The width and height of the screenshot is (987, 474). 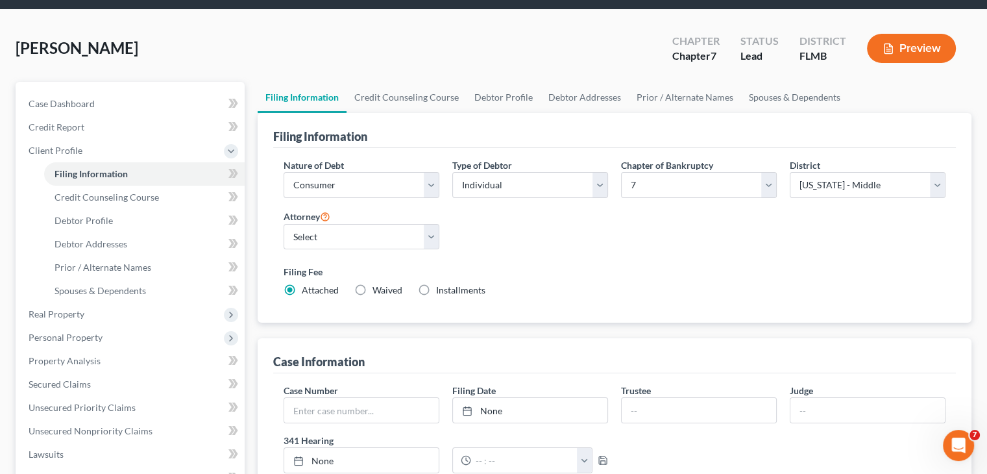 What do you see at coordinates (84, 220) in the screenshot?
I see `span: Debtor Profile` at bounding box center [84, 220].